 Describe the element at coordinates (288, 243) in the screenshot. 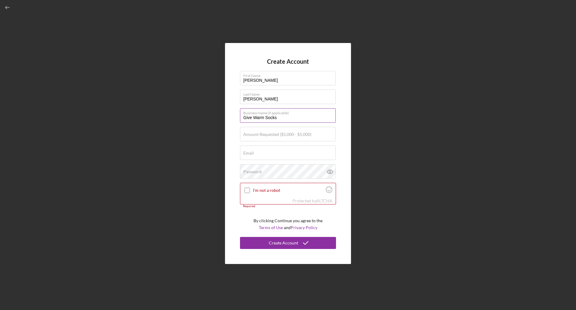

I see `button: Create Account` at that location.